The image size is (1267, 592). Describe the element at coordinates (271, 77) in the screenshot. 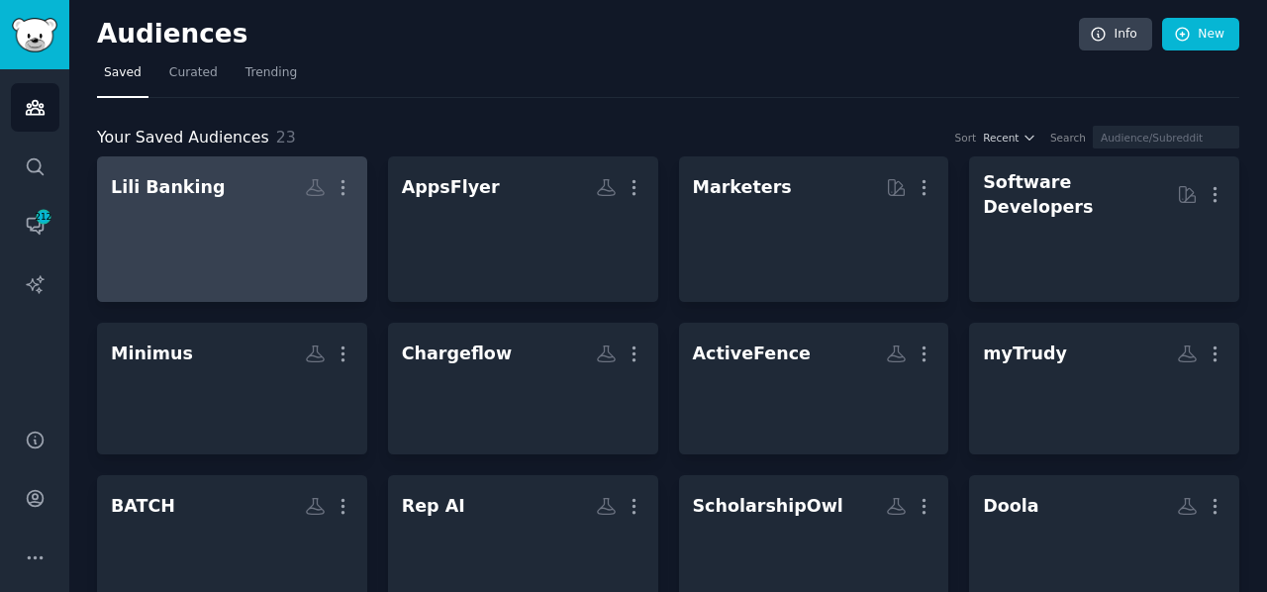

I see `a: Trending` at that location.